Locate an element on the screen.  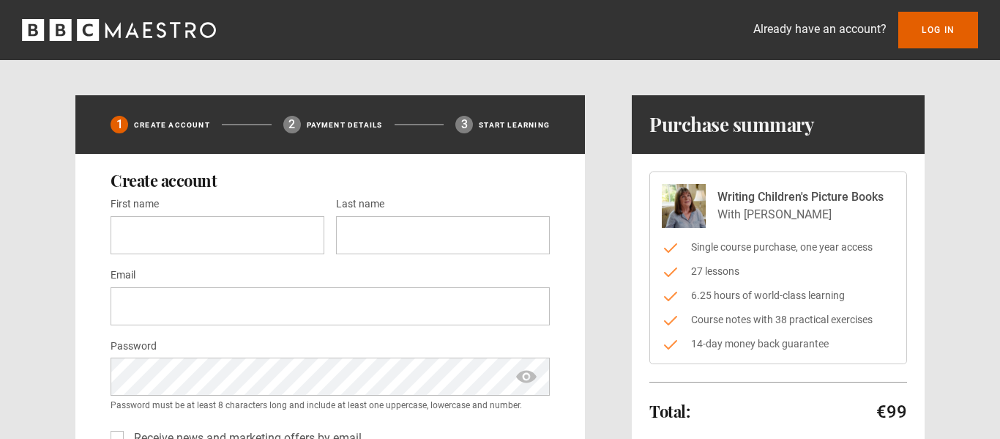
svg: BBC Maestro is located at coordinates (119, 30).